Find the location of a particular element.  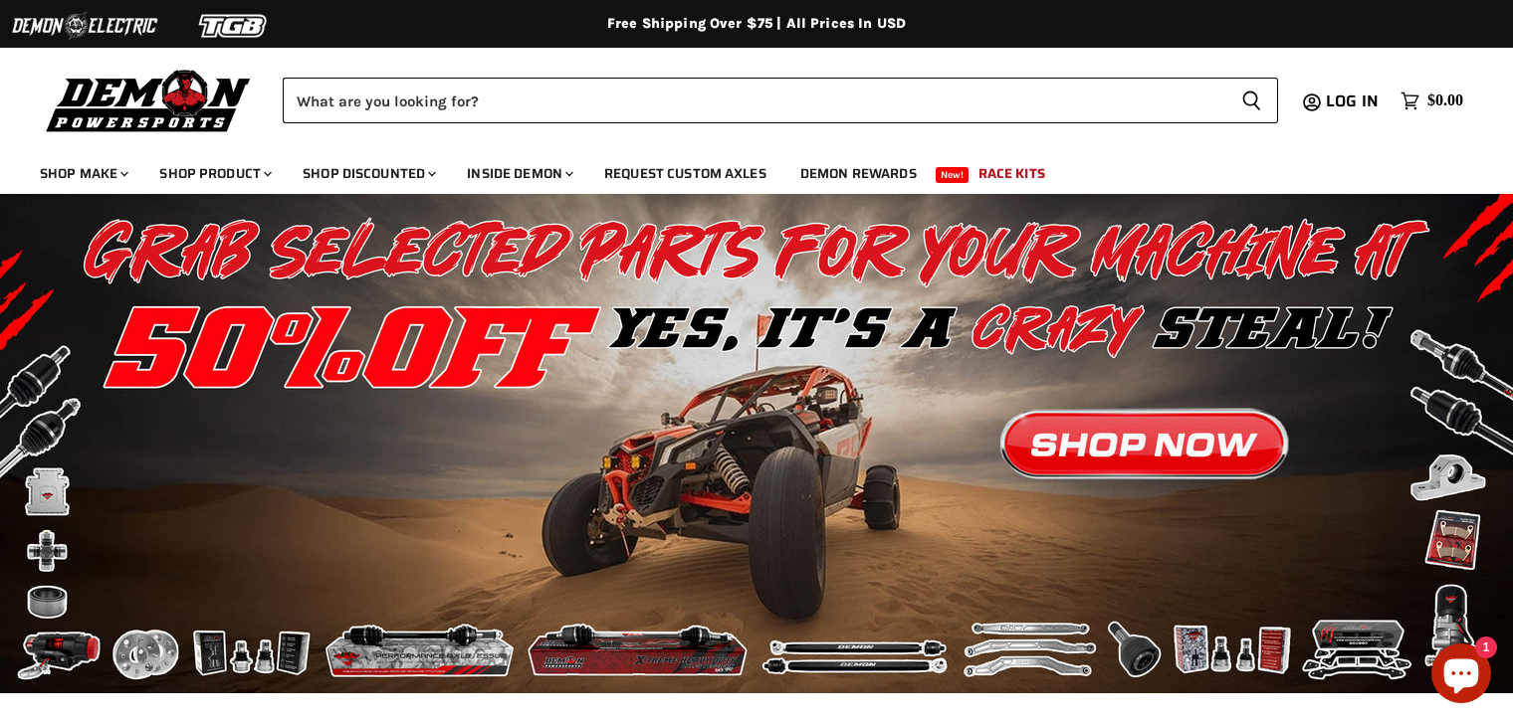

a: Request Custom Axles is located at coordinates (685, 173).